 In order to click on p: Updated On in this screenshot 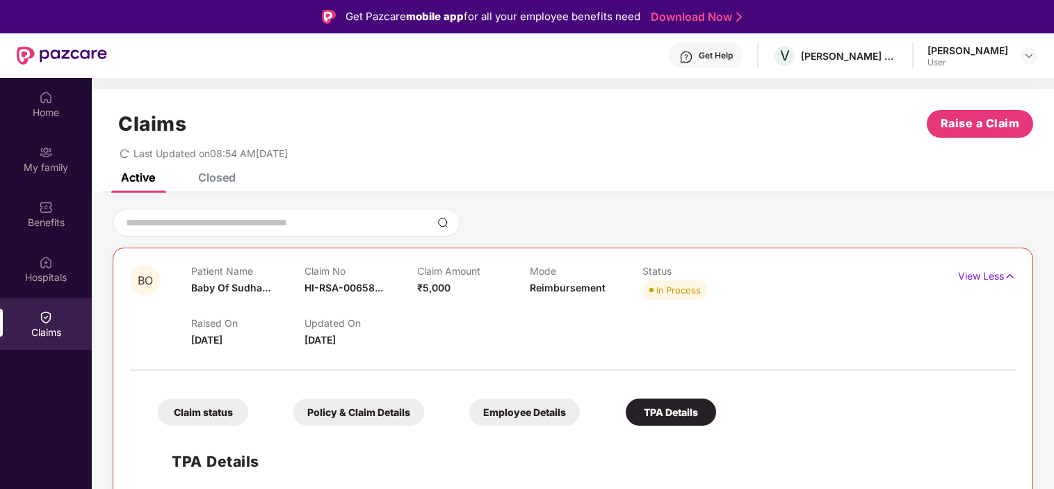, I will do `click(361, 323)`.